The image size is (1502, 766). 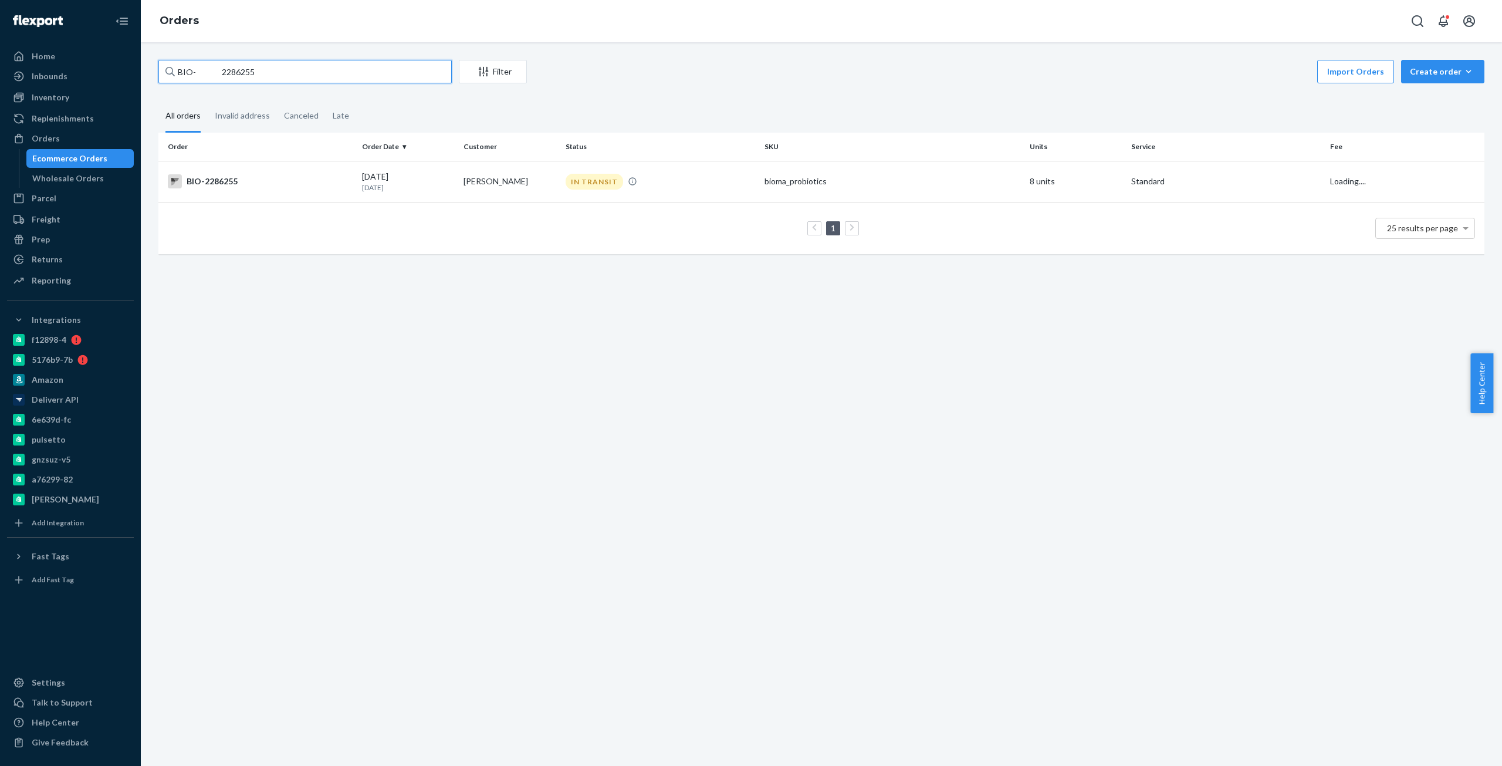 I want to click on ol: breadcrumbs, so click(x=179, y=21).